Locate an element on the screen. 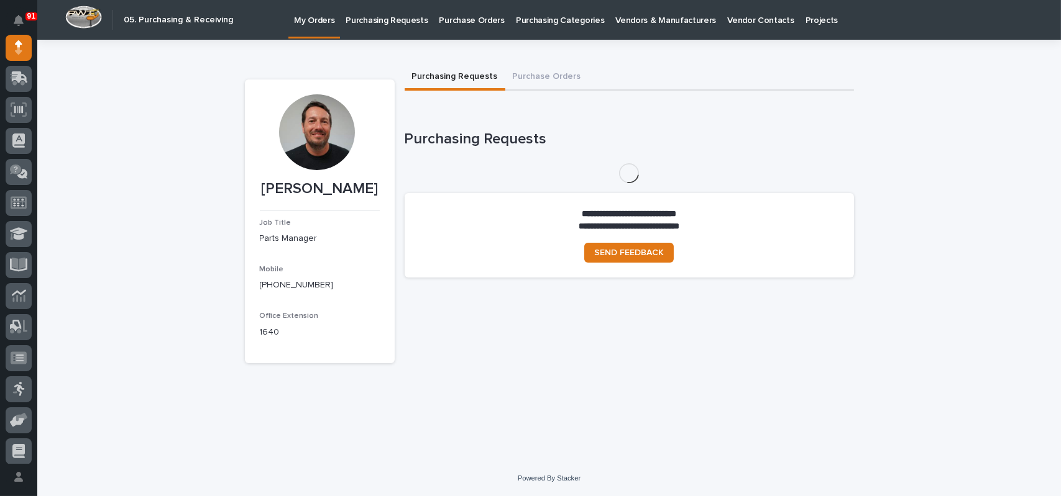 This screenshot has height=496, width=1061. div: Notifications91 is located at coordinates (24, 25).